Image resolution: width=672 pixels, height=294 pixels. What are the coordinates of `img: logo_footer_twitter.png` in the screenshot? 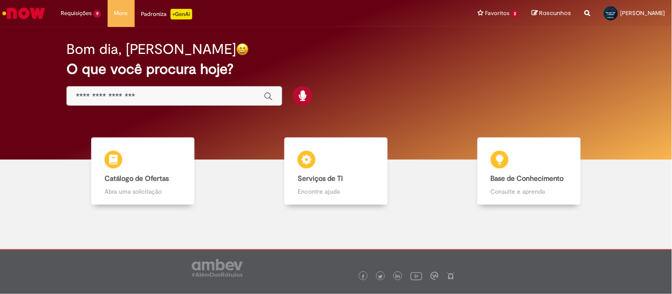 It's located at (380, 277).